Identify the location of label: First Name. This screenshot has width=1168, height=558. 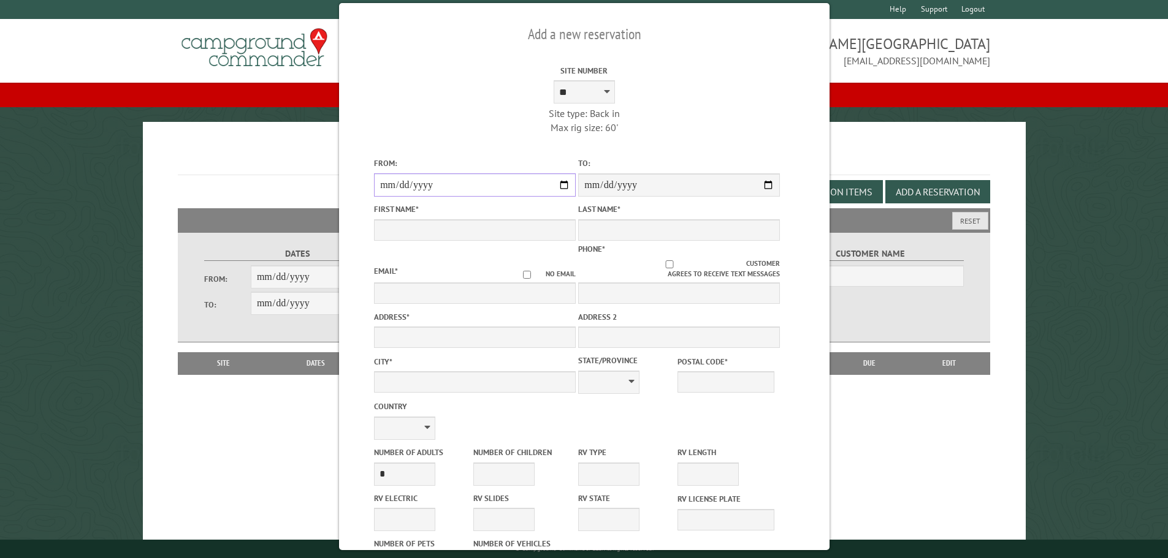
(474, 209).